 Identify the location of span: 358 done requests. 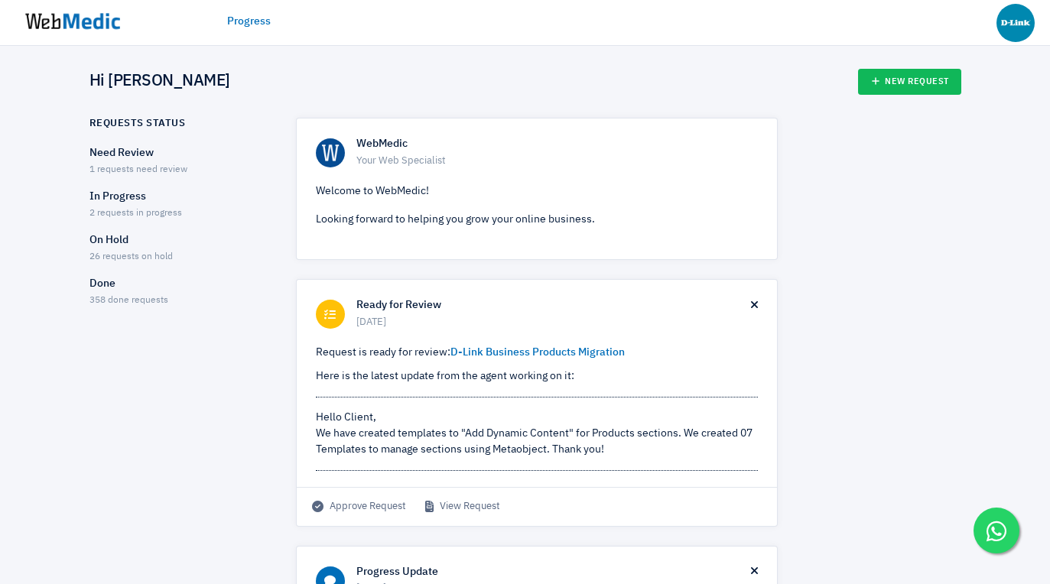
(128, 300).